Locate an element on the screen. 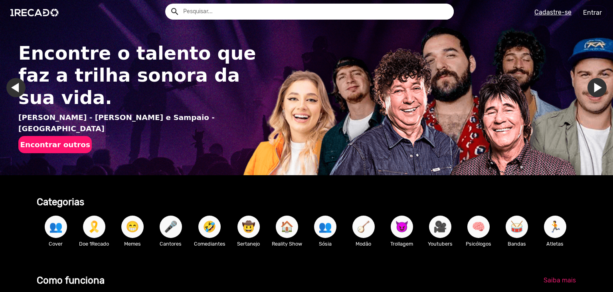 This screenshot has width=613, height=292. b: Categorias is located at coordinates (60, 202).